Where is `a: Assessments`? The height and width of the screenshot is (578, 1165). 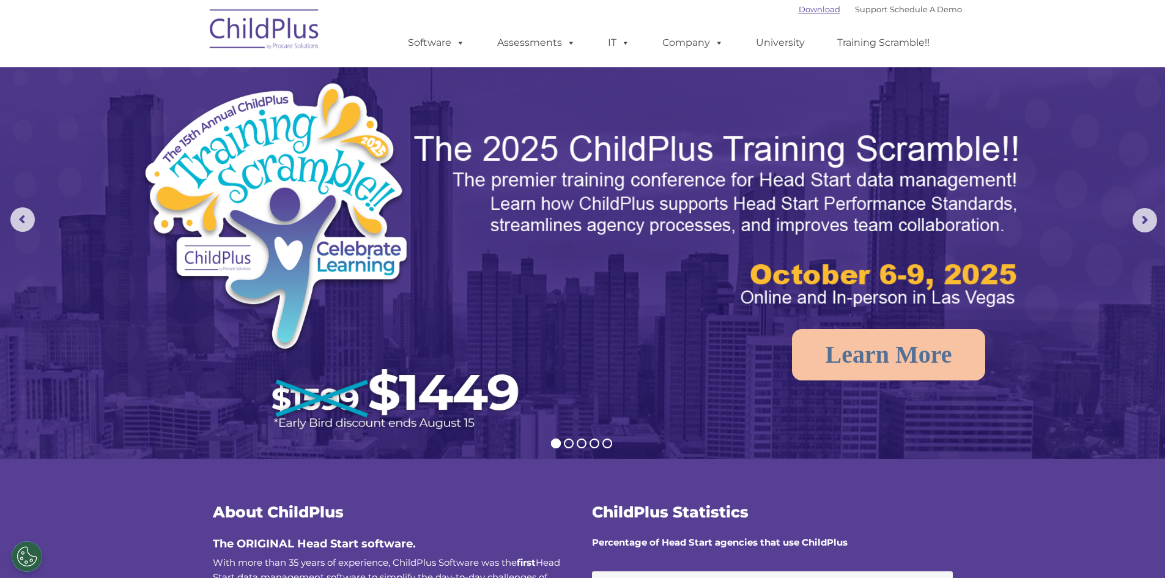 a: Assessments is located at coordinates (536, 43).